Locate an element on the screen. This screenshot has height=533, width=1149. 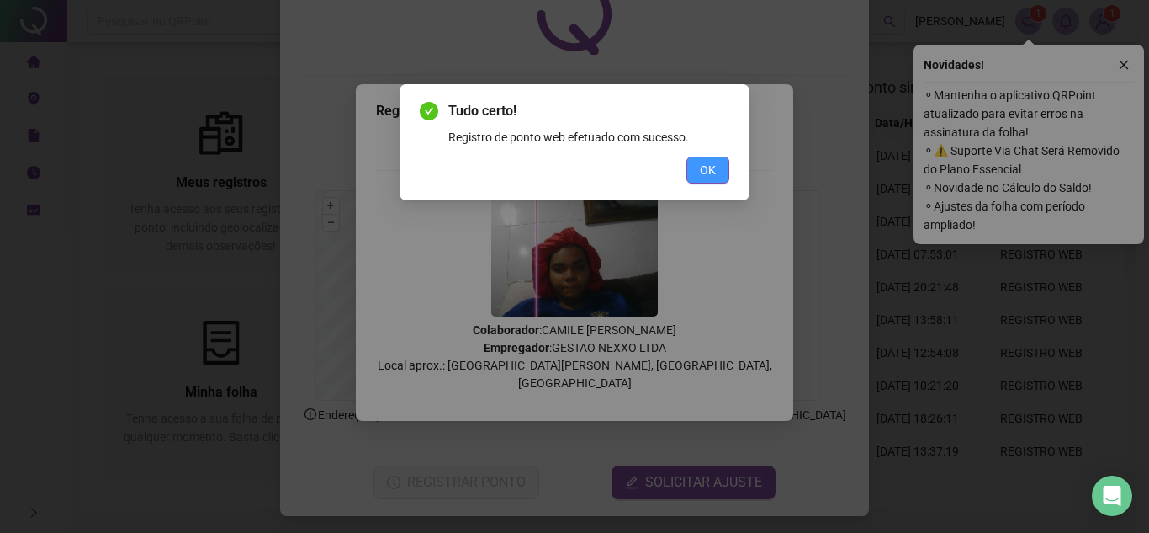
span: check-circle is located at coordinates (429, 111).